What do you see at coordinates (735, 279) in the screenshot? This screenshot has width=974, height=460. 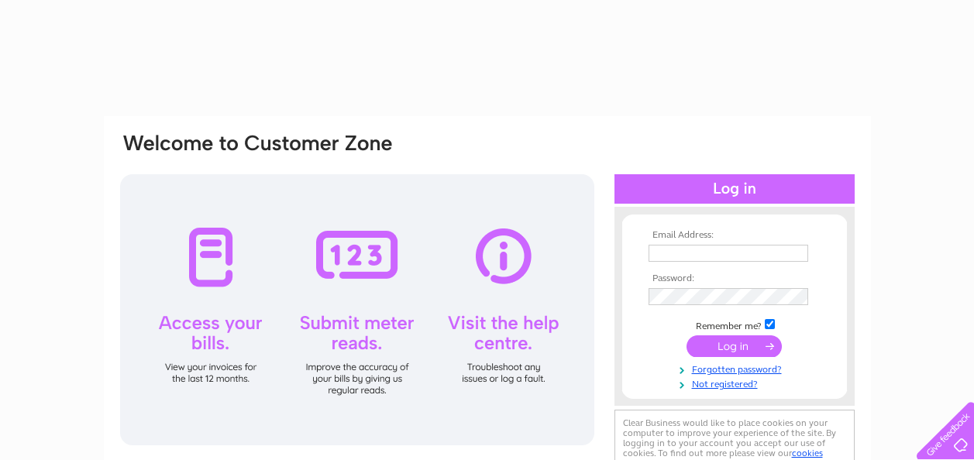 I see `th: Password:` at bounding box center [735, 279].